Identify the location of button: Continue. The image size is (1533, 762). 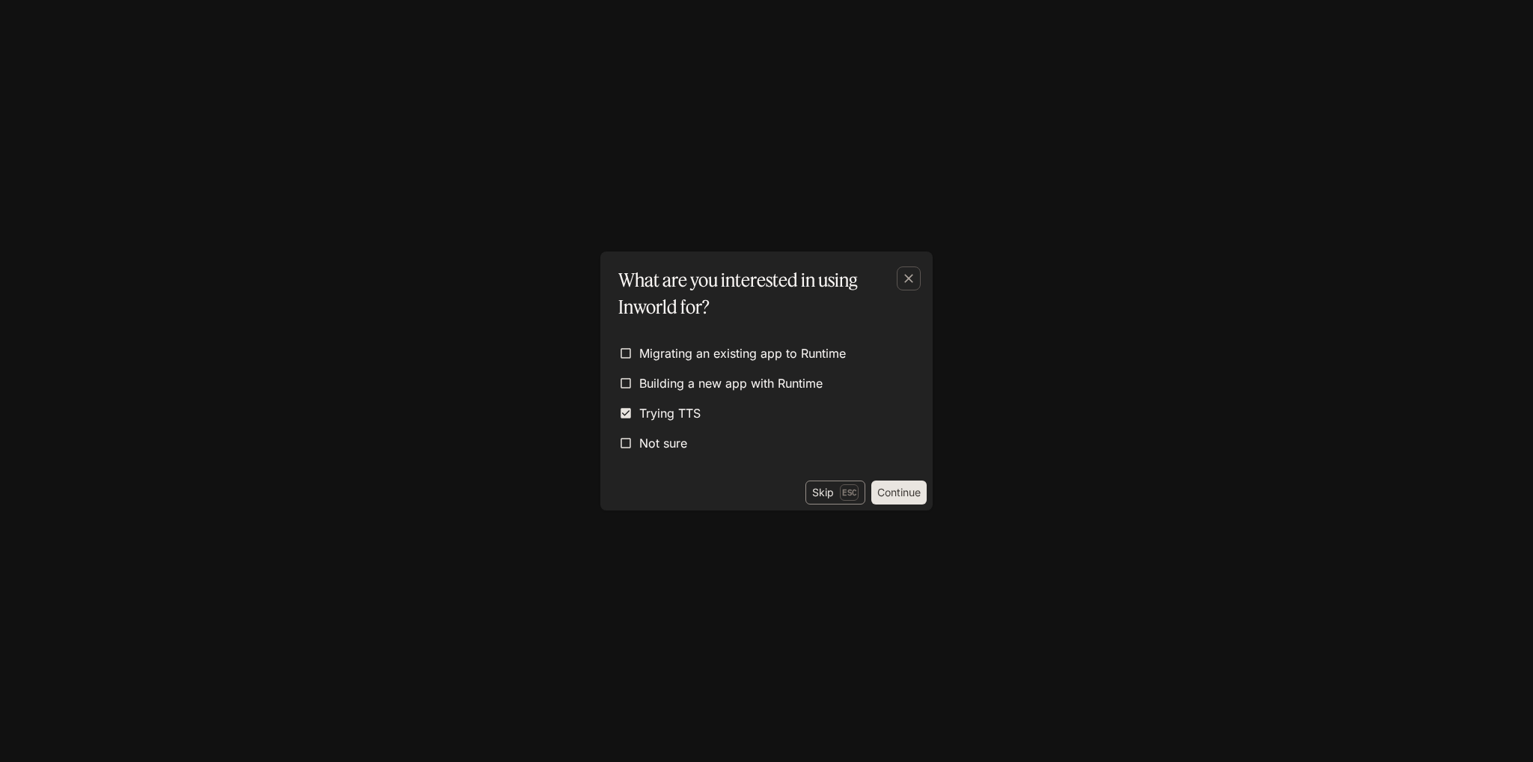
(899, 493).